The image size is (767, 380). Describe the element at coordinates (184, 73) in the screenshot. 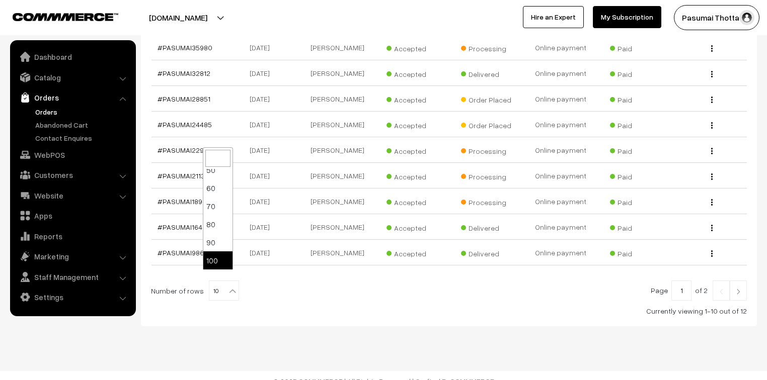

I see `a: #PASUMAI32812` at that location.